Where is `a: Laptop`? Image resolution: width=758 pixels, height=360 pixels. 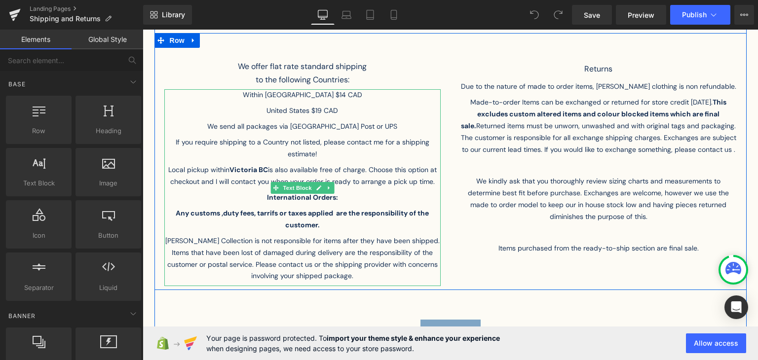
a: Laptop is located at coordinates (347, 15).